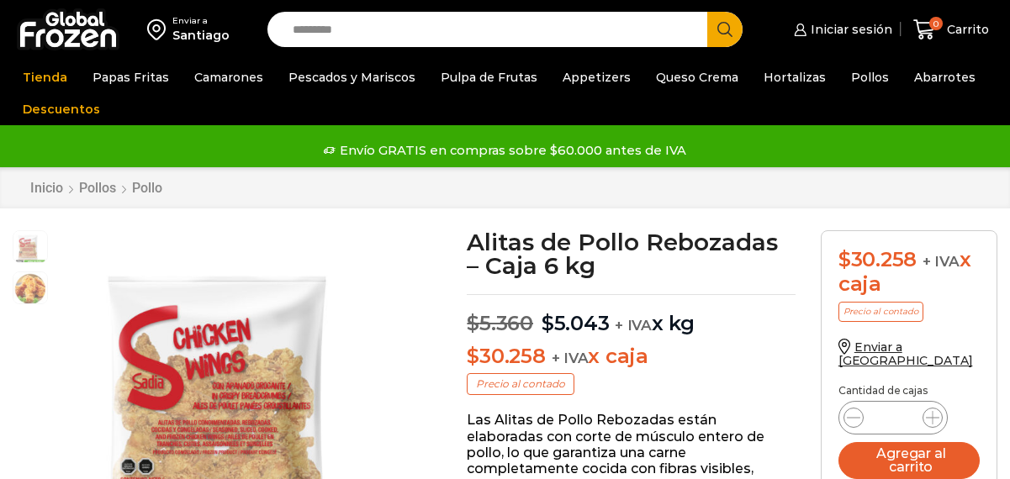 The width and height of the screenshot is (1010, 479). What do you see at coordinates (725, 29) in the screenshot?
I see `button: Search button` at bounding box center [725, 29].